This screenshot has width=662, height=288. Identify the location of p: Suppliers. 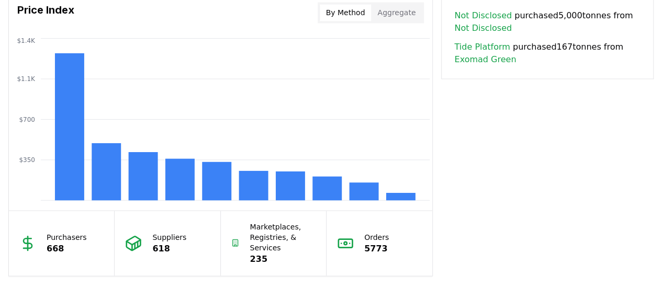
(169, 237).